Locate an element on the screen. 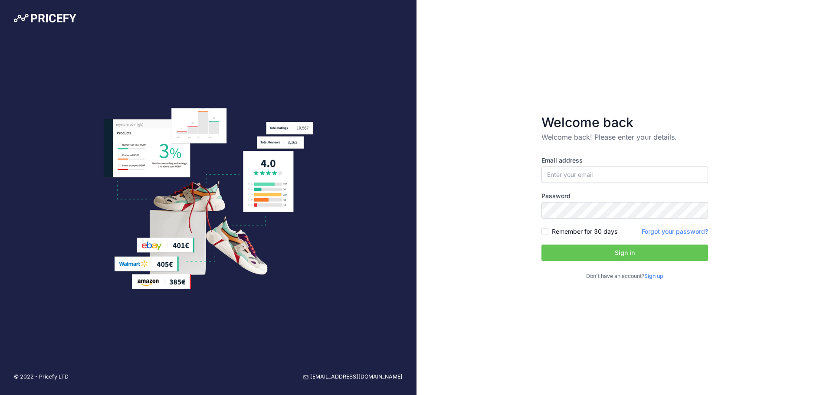 Image resolution: width=833 pixels, height=395 pixels. label: Remember for 30 days is located at coordinates (585, 232).